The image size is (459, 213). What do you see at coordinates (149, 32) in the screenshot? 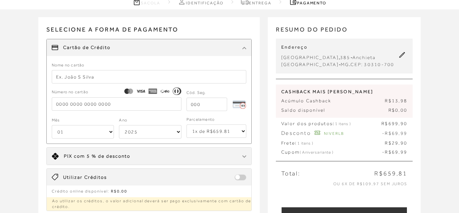
I see `span: Selecione a forma de pagamento` at bounding box center [149, 32].